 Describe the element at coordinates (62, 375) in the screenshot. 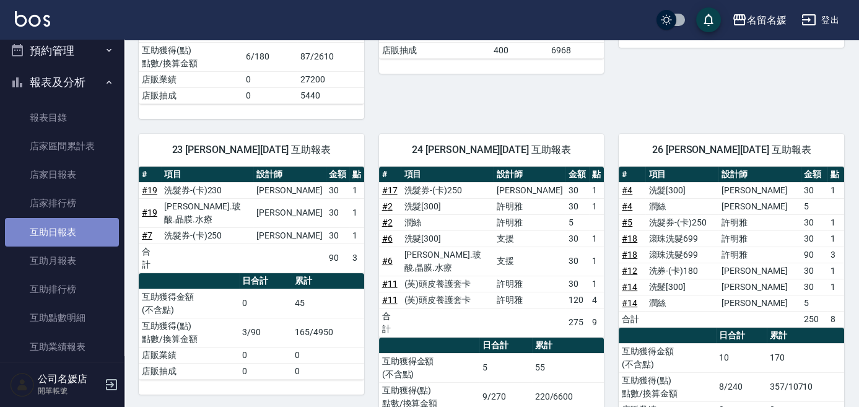

I see `a: 全店業績分析表` at that location.